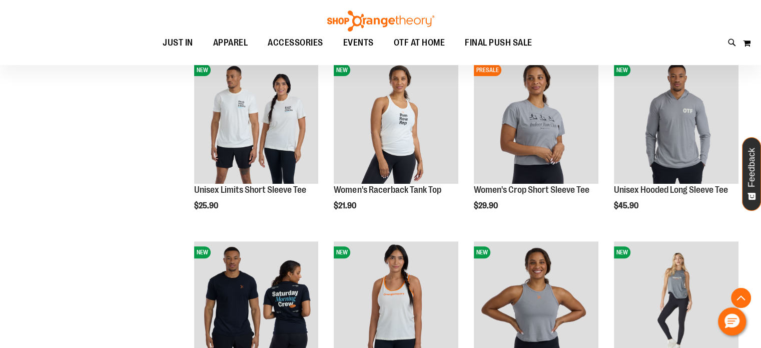  Describe the element at coordinates (207, 206) in the screenshot. I see `span: $25.90` at that location.